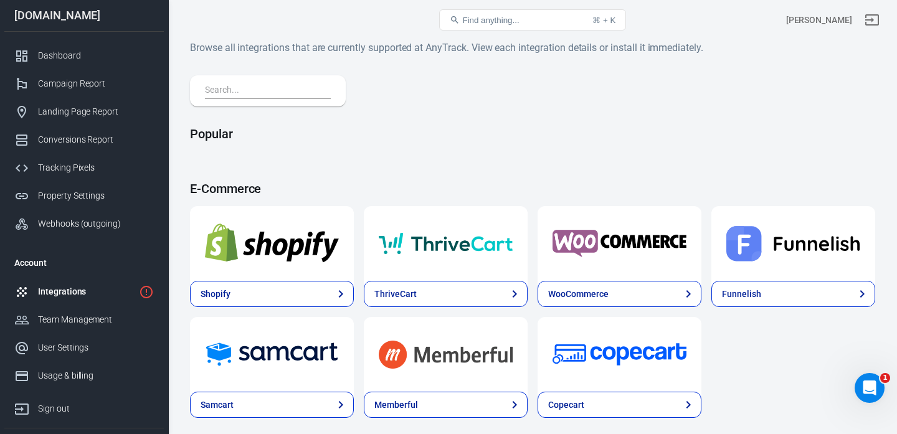  I want to click on textarea: Message…, so click(125, 305).